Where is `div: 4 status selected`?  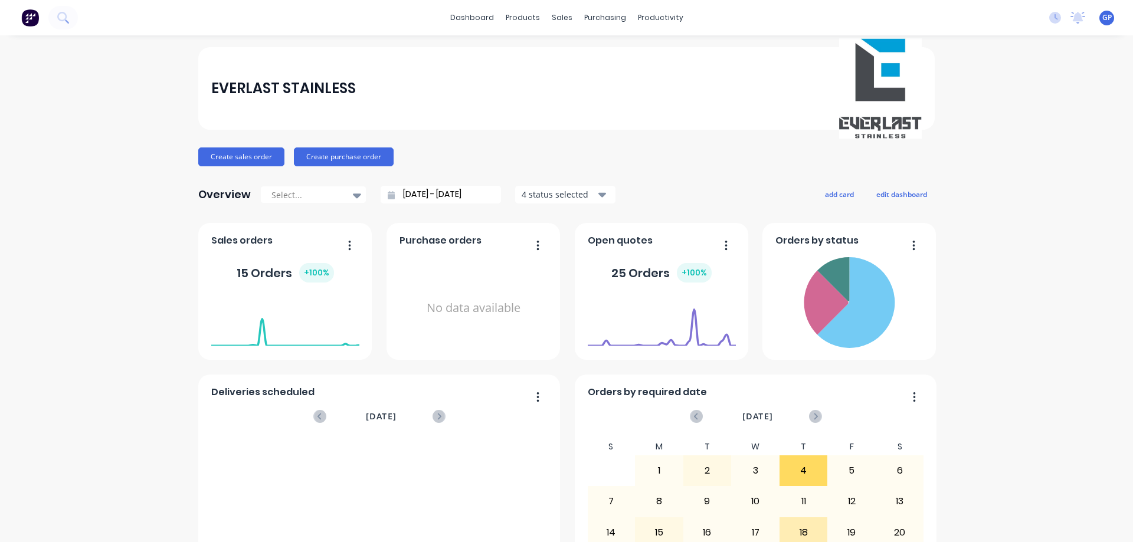 div: 4 status selected is located at coordinates (559, 194).